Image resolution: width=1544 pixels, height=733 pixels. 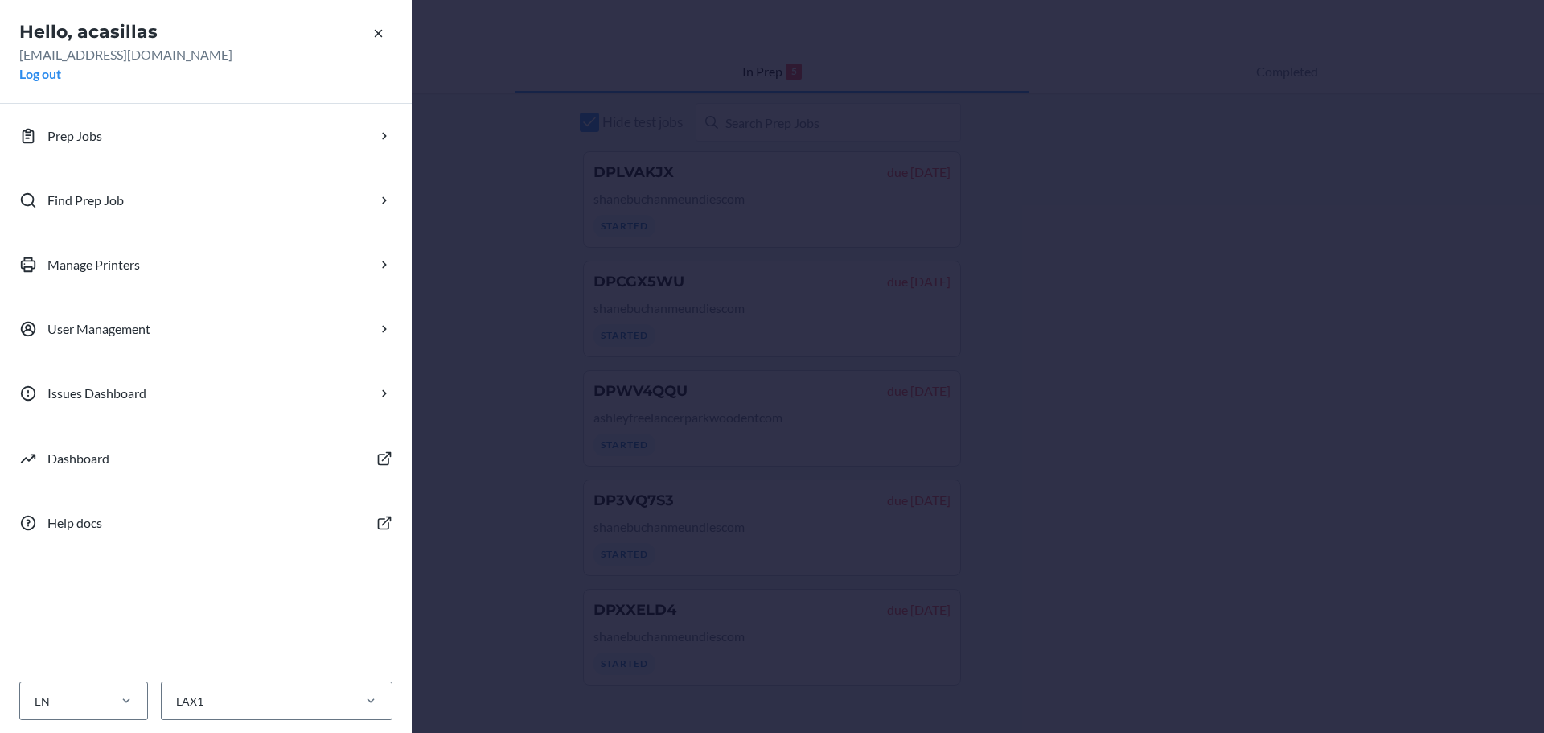 What do you see at coordinates (78, 458) in the screenshot?
I see `p: Dashboard` at bounding box center [78, 458].